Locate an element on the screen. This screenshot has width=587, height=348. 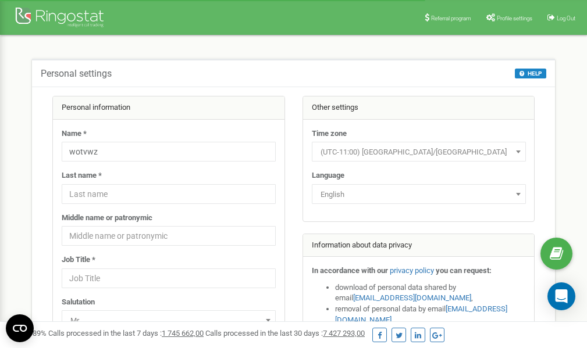
label: Last name * is located at coordinates (81, 176).